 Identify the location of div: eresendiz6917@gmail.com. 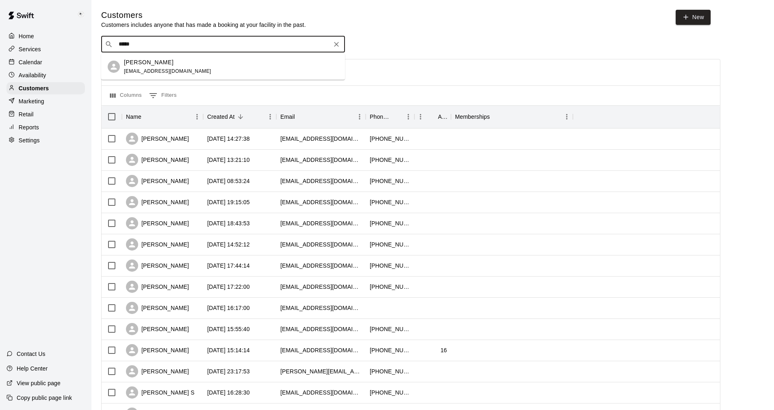
(321, 223).